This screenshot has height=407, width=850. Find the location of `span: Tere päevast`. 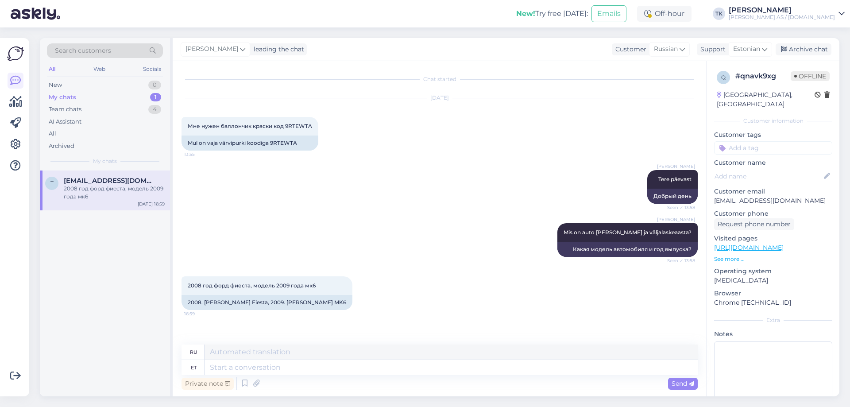

span: Tere päevast is located at coordinates (675, 179).